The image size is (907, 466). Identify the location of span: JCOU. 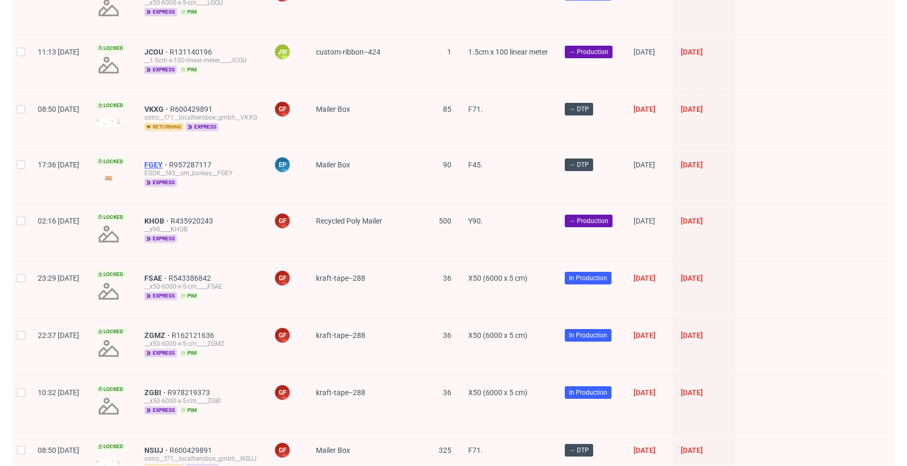
(157, 52).